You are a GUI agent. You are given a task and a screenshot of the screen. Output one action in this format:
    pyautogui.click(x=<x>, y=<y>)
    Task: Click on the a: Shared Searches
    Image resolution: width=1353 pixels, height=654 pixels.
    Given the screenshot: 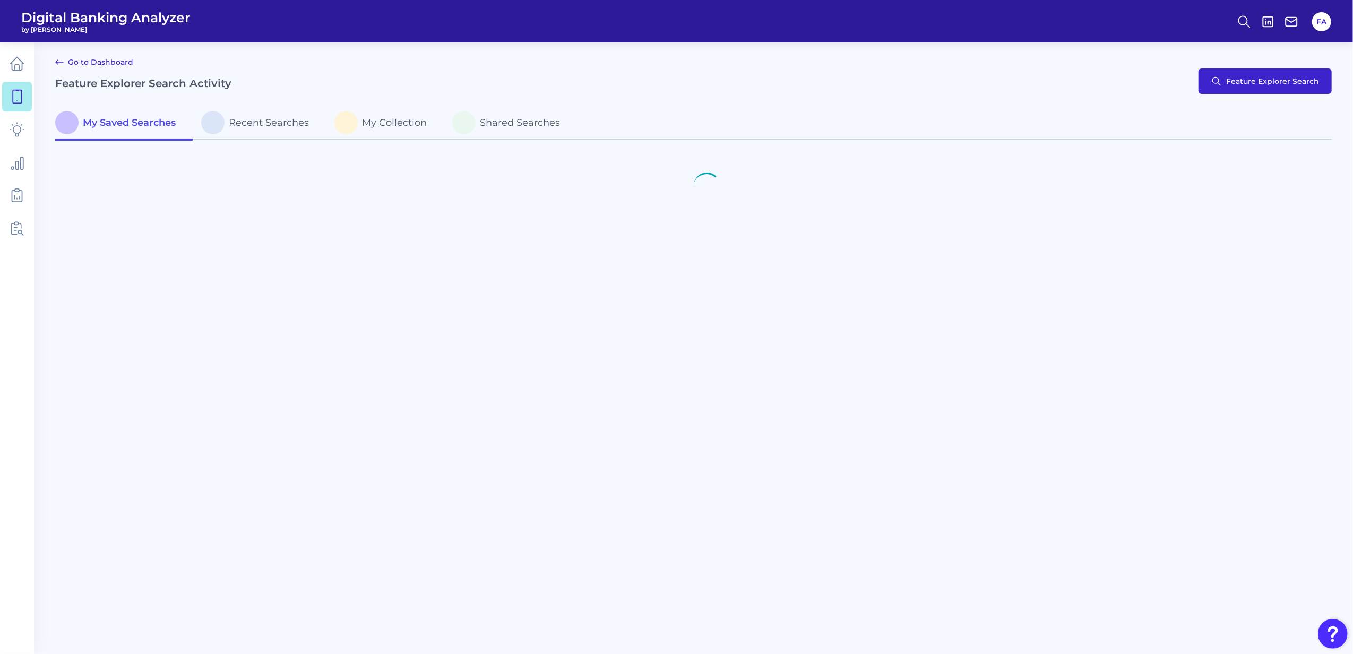 What is the action you would take?
    pyautogui.click(x=510, y=124)
    